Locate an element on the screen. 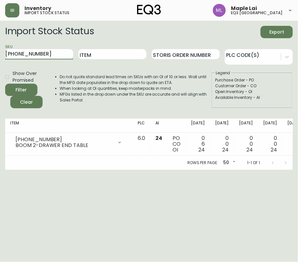 The image size is (298, 262). th: AI is located at coordinates (159, 126).